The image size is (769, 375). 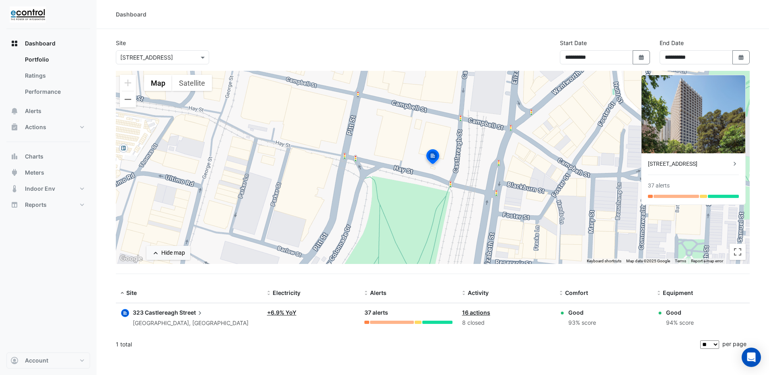 I want to click on a: Report a map error, so click(x=707, y=261).